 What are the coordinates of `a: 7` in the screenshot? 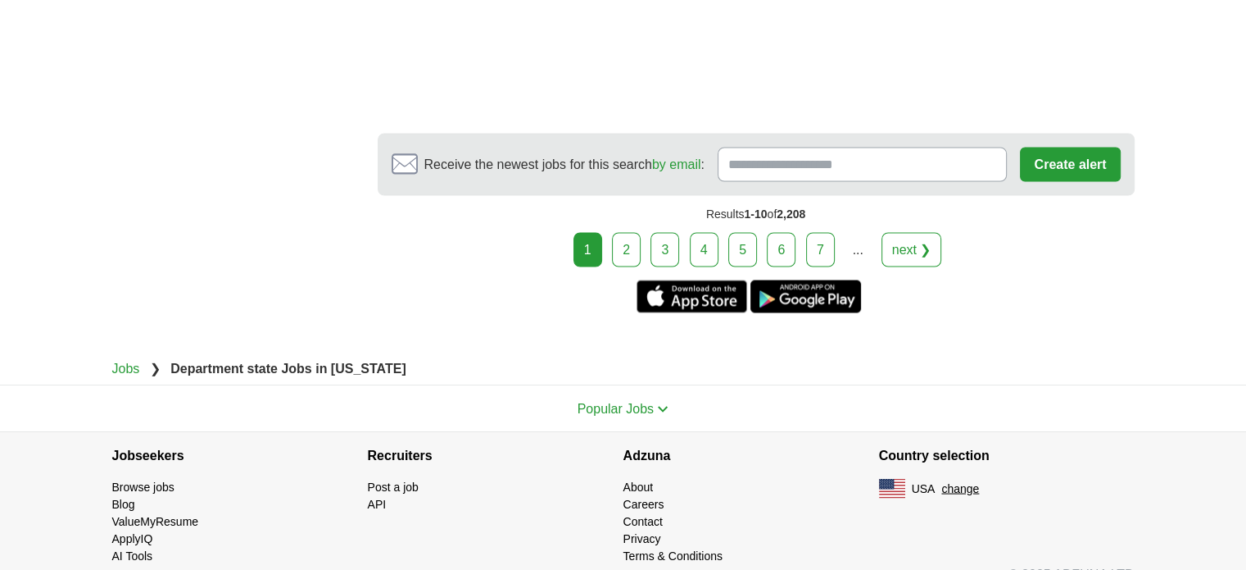 It's located at (820, 249).